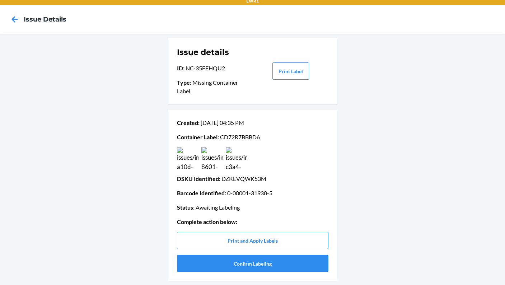  I want to click on button: Confirm Labeling, so click(253, 263).